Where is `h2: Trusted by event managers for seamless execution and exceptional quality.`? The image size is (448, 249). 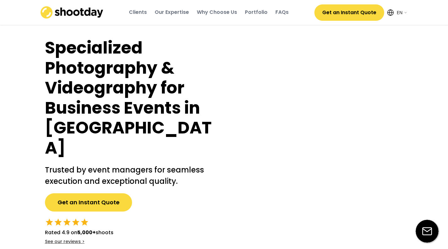
h2: Trusted by event managers for seamless execution and exceptional quality. is located at coordinates (128, 175).